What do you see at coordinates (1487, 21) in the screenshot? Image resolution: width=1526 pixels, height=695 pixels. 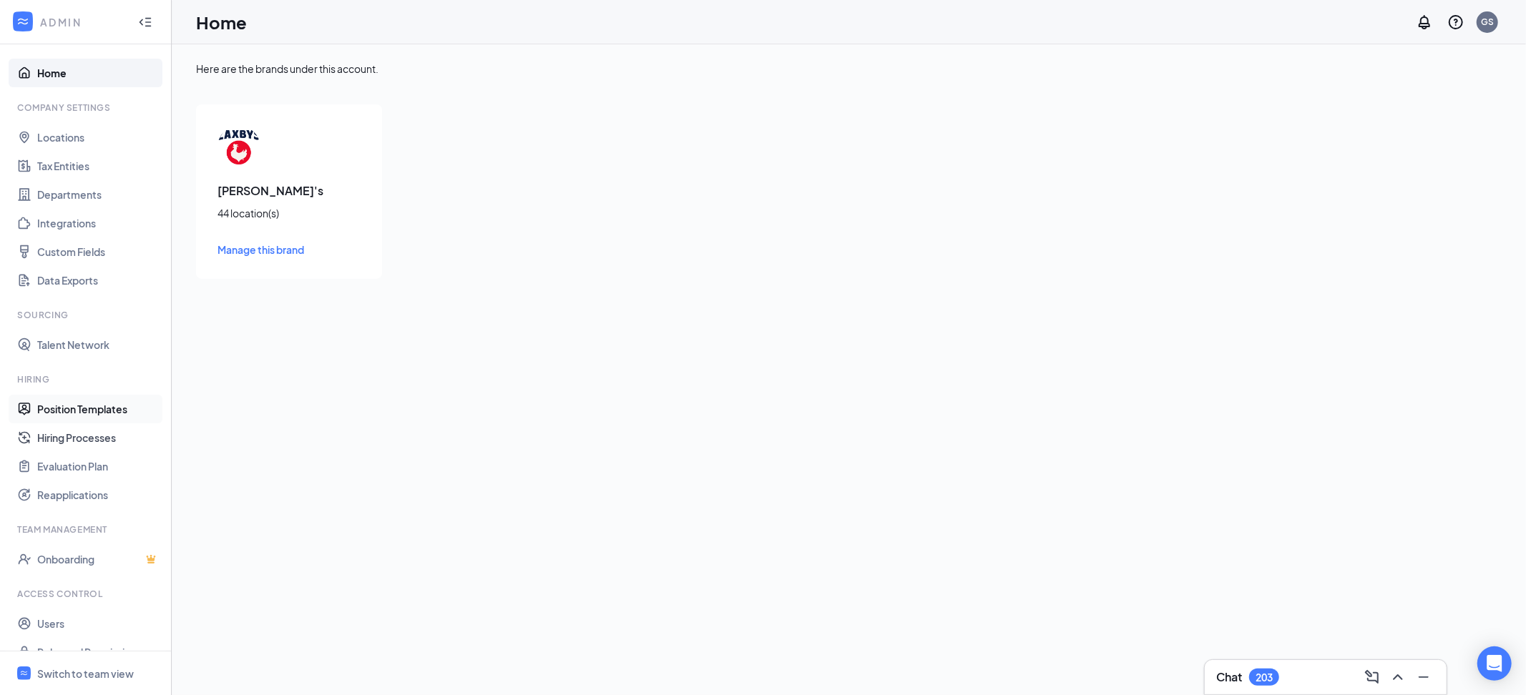 I see `div: GS` at bounding box center [1487, 21].